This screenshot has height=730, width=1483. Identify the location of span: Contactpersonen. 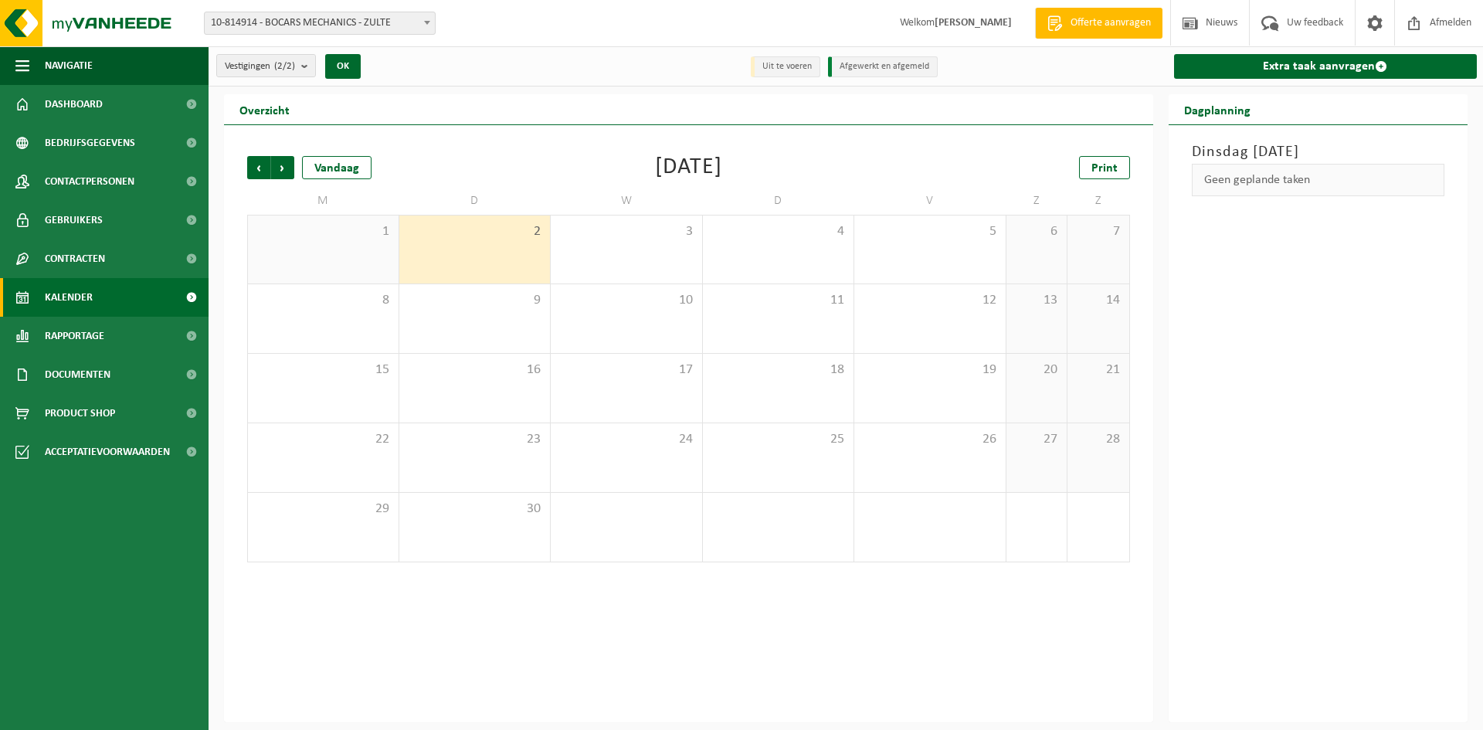
(90, 181).